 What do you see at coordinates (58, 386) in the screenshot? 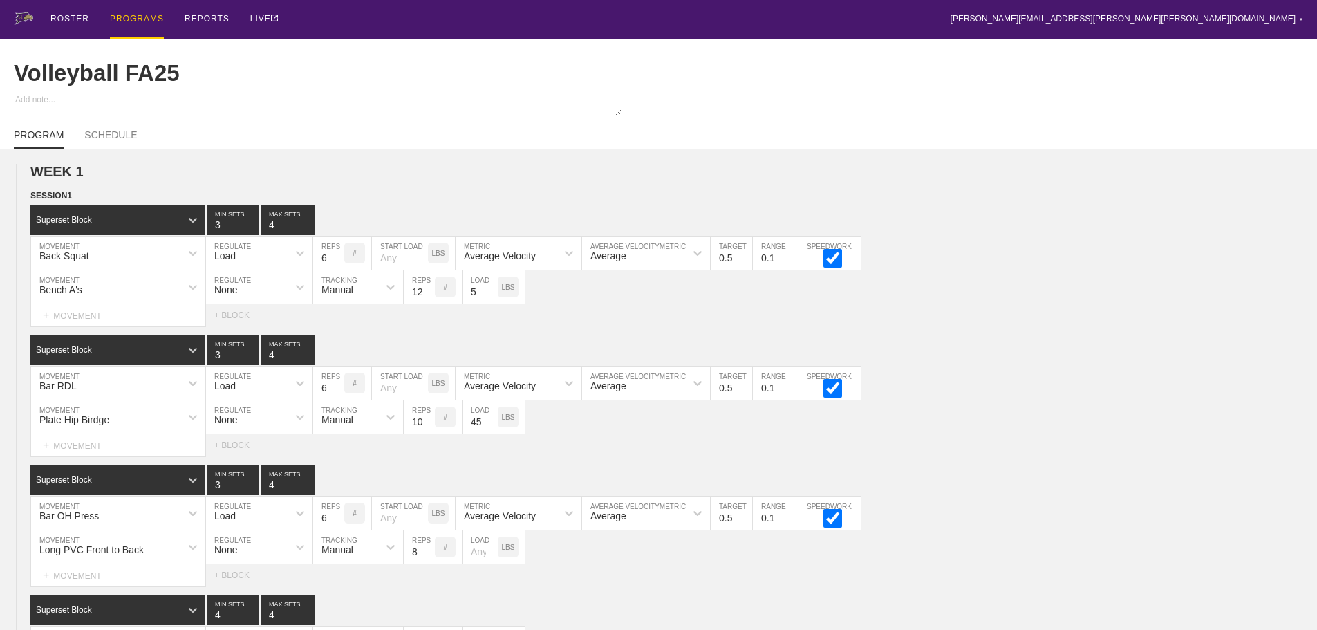
I see `div: Bar RDL` at bounding box center [58, 386].